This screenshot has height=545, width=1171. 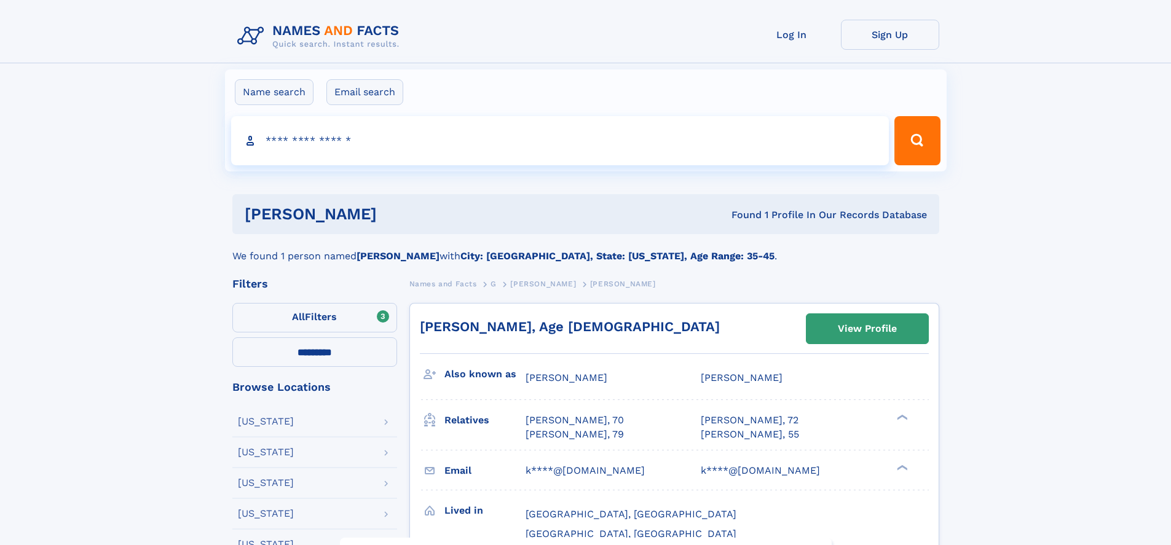 What do you see at coordinates (740, 215) in the screenshot?
I see `div: Found 1 Profile In Our Records Database` at bounding box center [740, 215].